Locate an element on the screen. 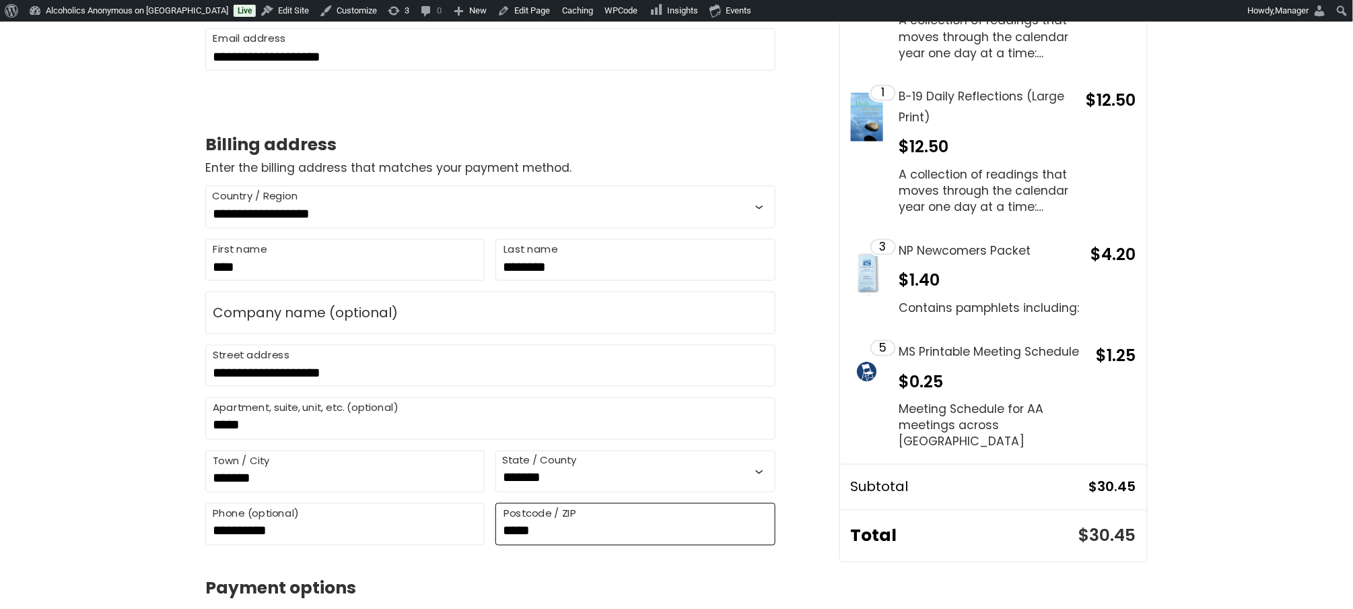 Image resolution: width=1353 pixels, height=609 pixels. label: Company name (optional) is located at coordinates (305, 312).